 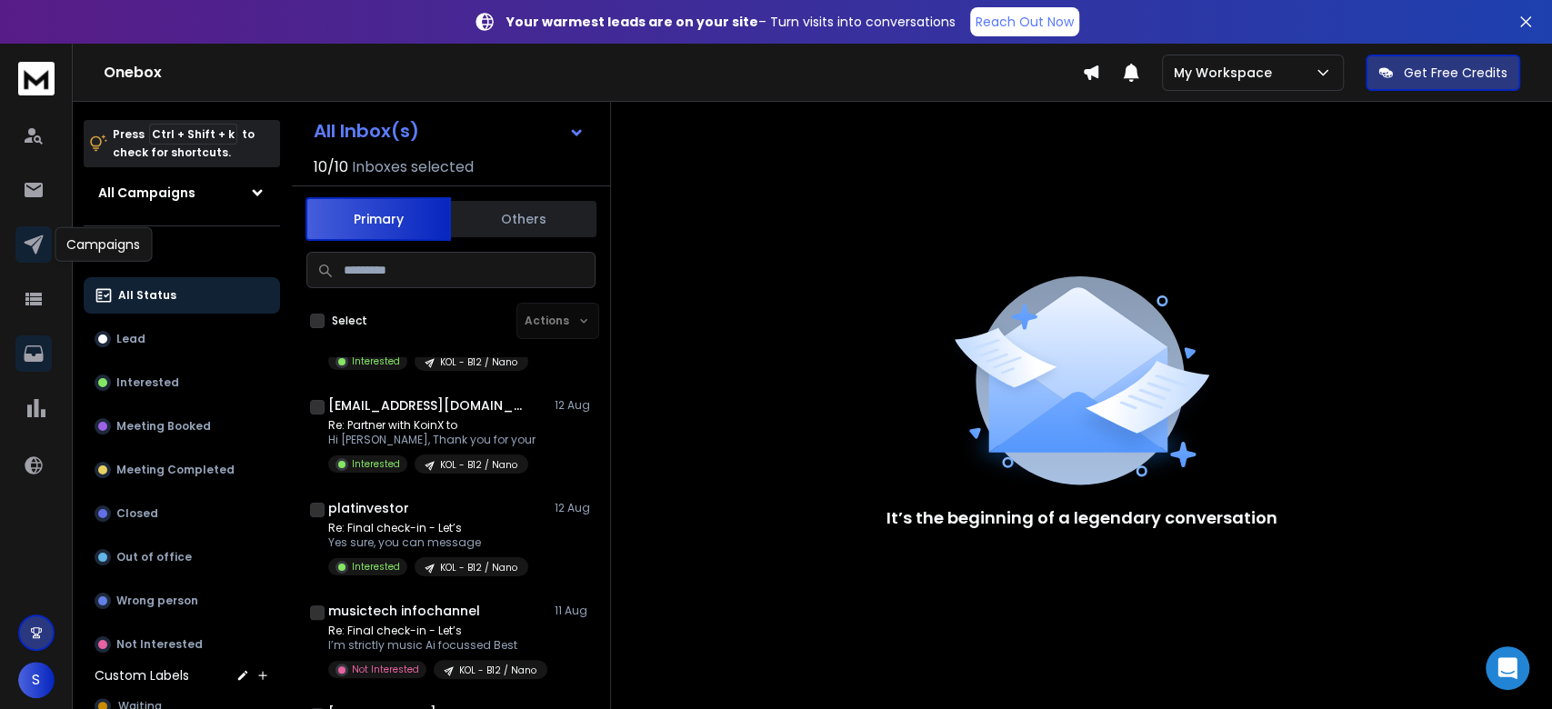 What do you see at coordinates (368, 508) in the screenshot?
I see `h1: platinvestor` at bounding box center [368, 508].